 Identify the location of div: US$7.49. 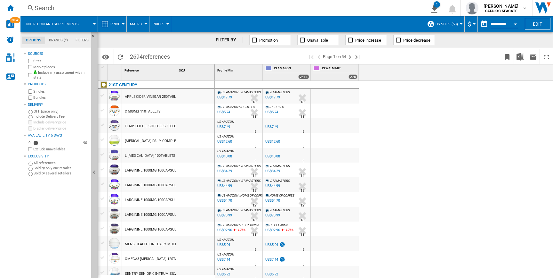
(272, 127).